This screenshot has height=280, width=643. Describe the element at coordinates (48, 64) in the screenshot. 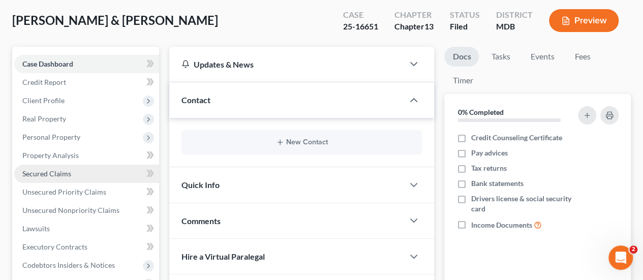

I see `span: Case Dashboard` at that location.